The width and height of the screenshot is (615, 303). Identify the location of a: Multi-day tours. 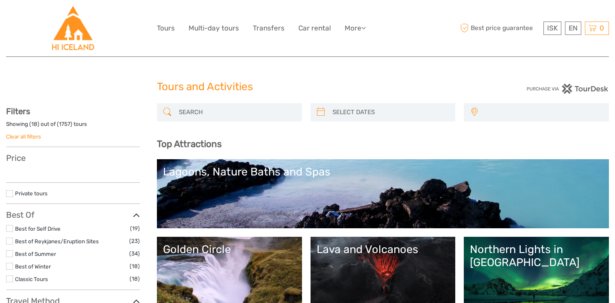
(214, 28).